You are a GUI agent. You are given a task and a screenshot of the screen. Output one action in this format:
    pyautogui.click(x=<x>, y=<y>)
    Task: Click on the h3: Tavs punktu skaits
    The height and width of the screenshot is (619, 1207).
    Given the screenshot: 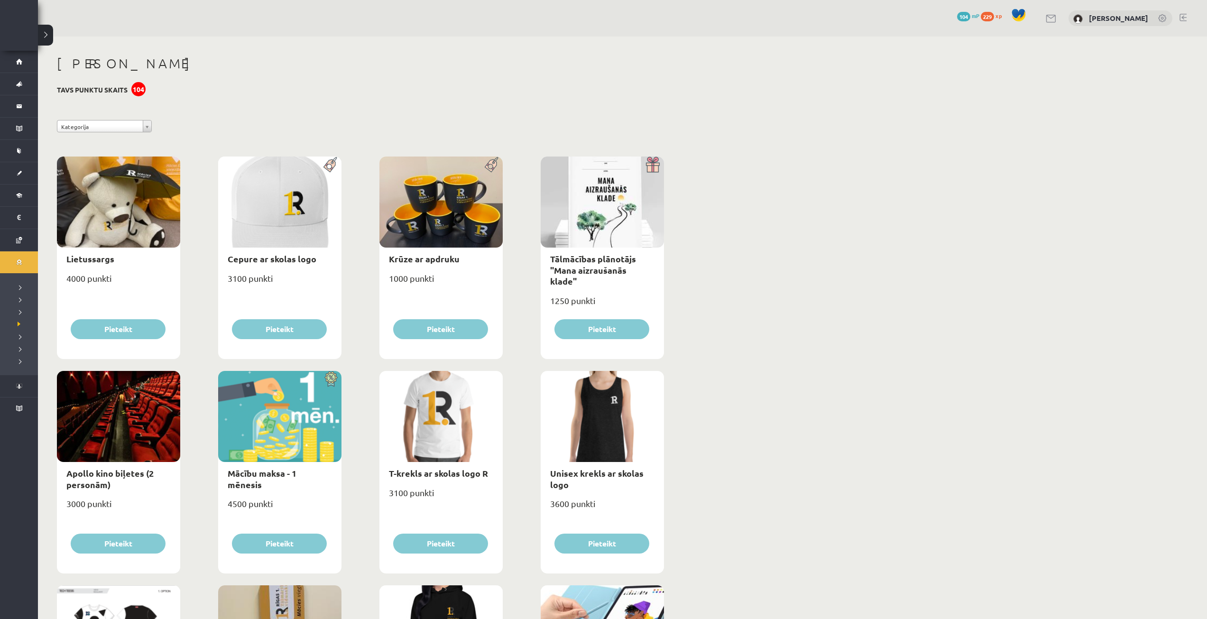 What is the action you would take?
    pyautogui.click(x=92, y=90)
    